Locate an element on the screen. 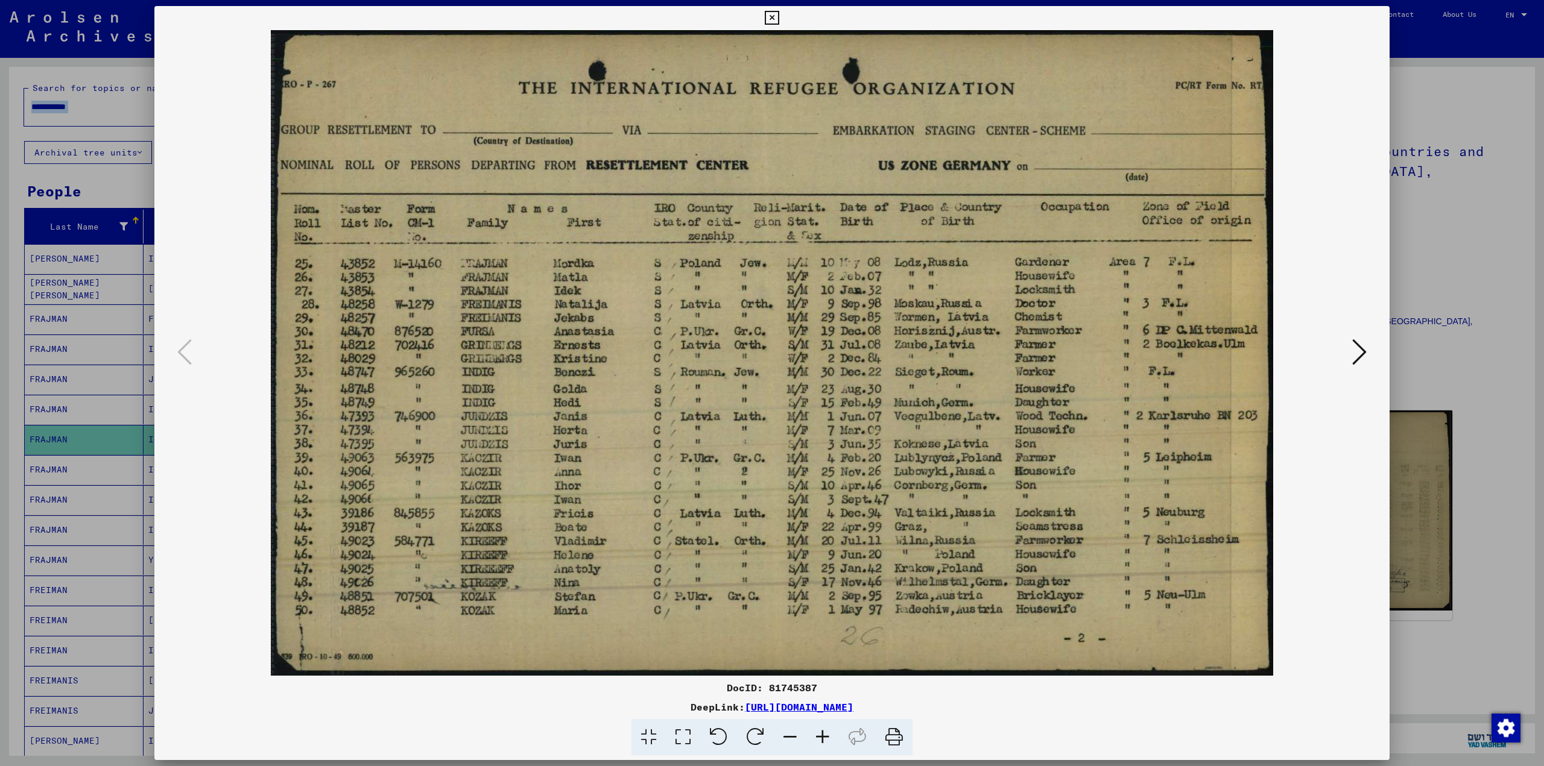 The image size is (1544, 766). div: DeepLink: is located at coordinates (772, 707).